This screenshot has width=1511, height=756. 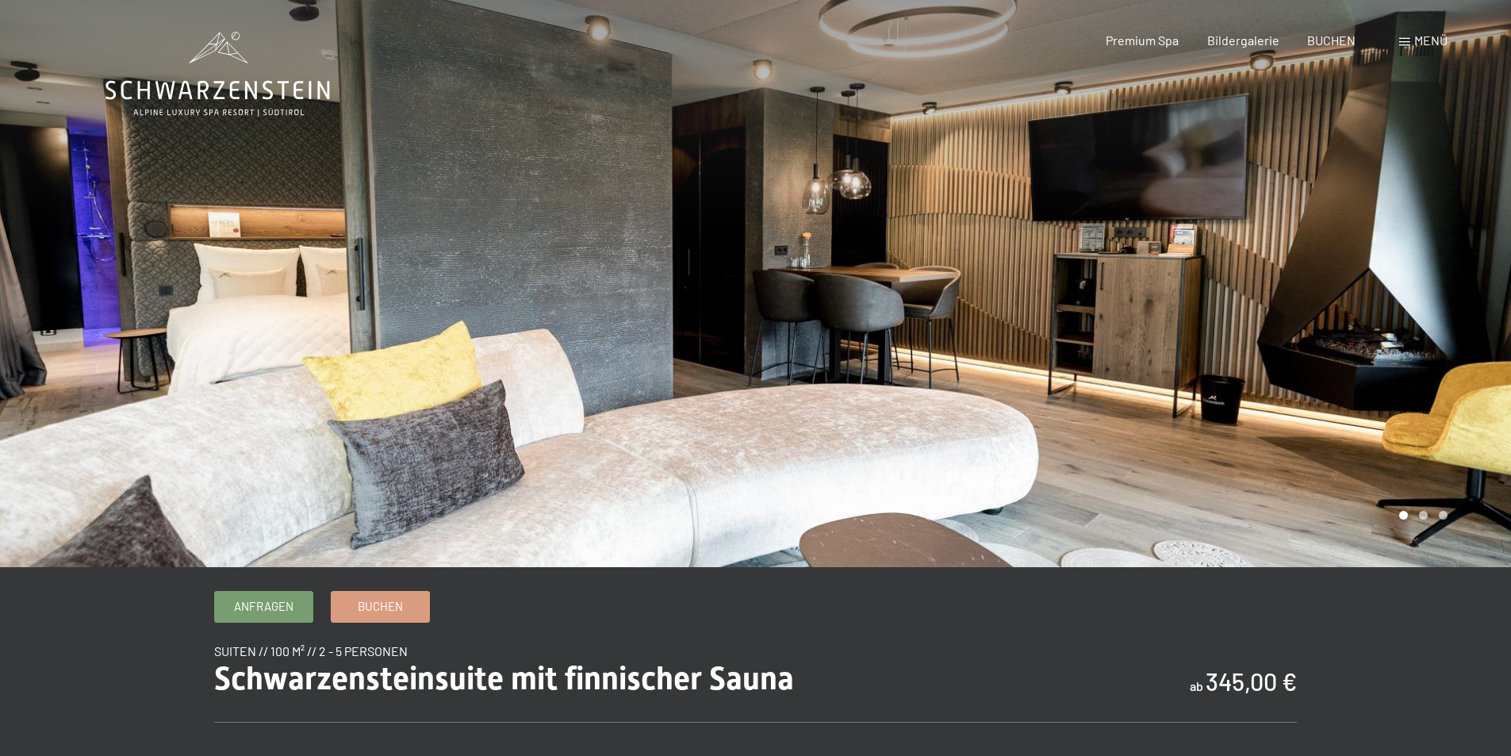 I want to click on span: Schwarzensteinsuite mit finnischer Sauna, so click(x=504, y=678).